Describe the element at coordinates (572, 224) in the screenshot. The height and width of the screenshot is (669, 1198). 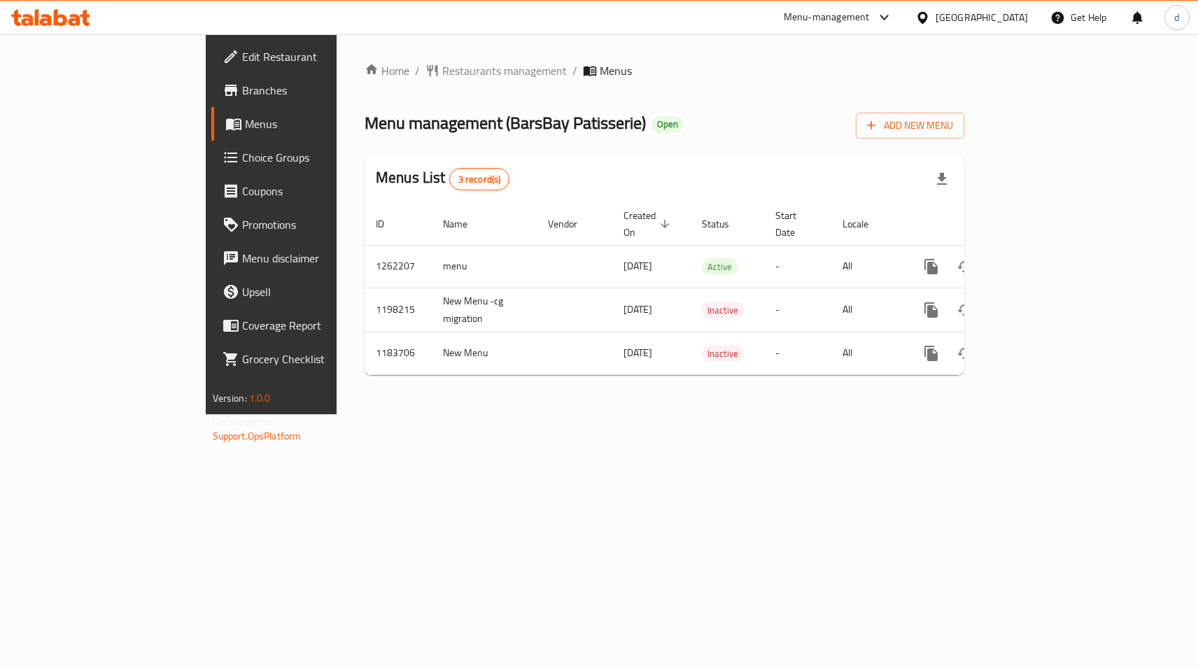
I see `span: Vendor` at that location.